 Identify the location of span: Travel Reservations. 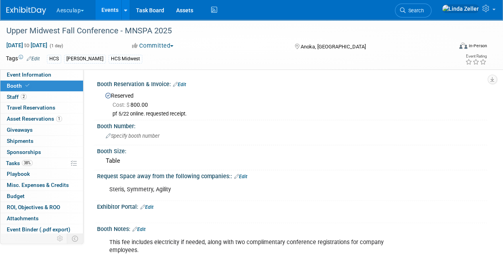
(31, 108).